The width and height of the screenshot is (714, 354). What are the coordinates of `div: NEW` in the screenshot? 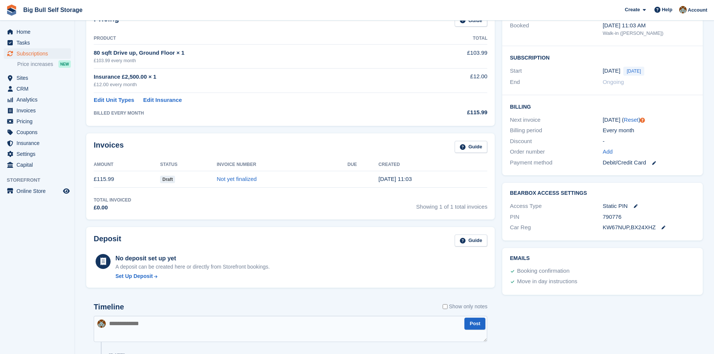 It's located at (64, 64).